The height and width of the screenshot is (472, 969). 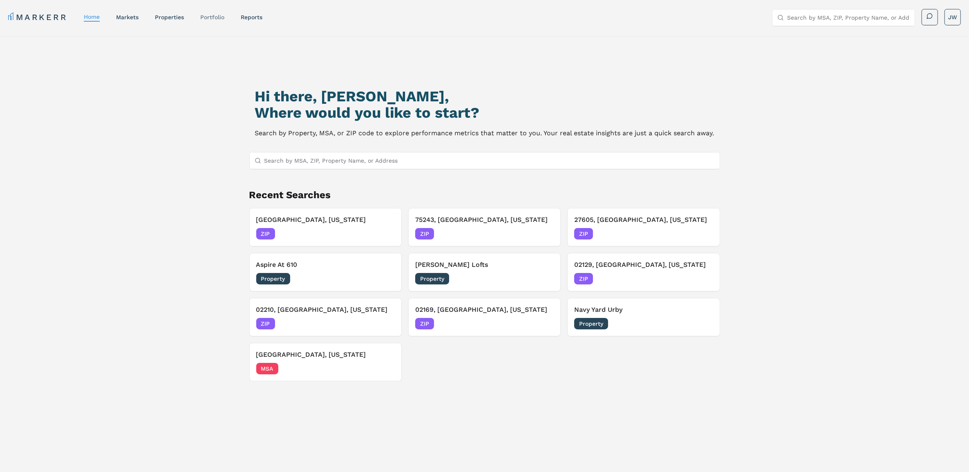 I want to click on button: JW, so click(x=952, y=17).